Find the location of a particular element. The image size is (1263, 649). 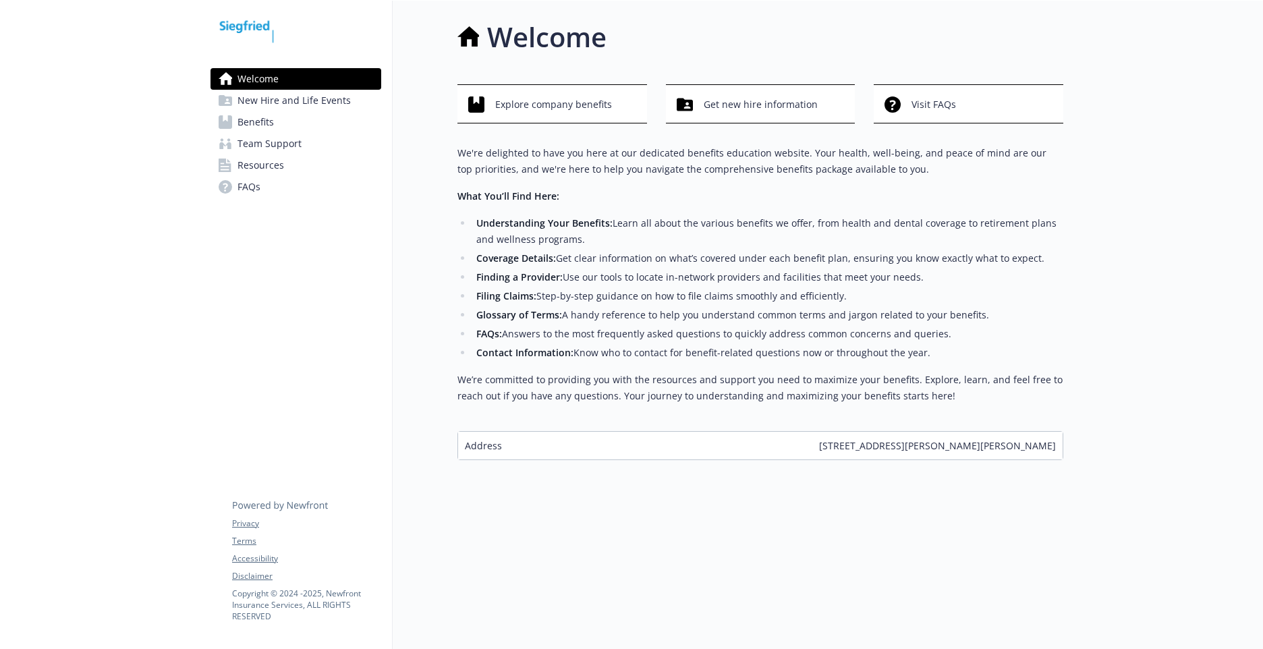

a: Benefits is located at coordinates (295, 122).